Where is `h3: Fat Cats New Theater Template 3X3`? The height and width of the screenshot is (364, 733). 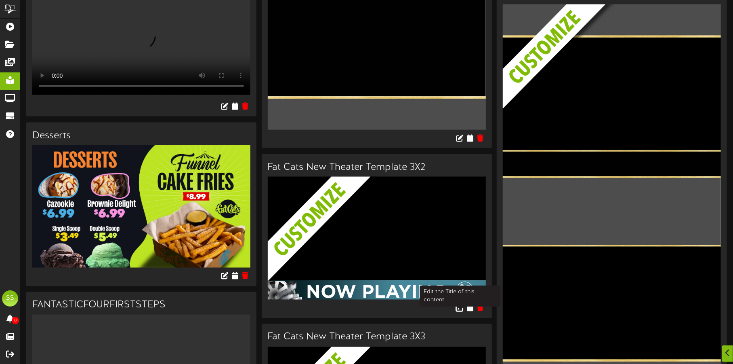
h3: Fat Cats New Theater Template 3X3 is located at coordinates (377, 337).